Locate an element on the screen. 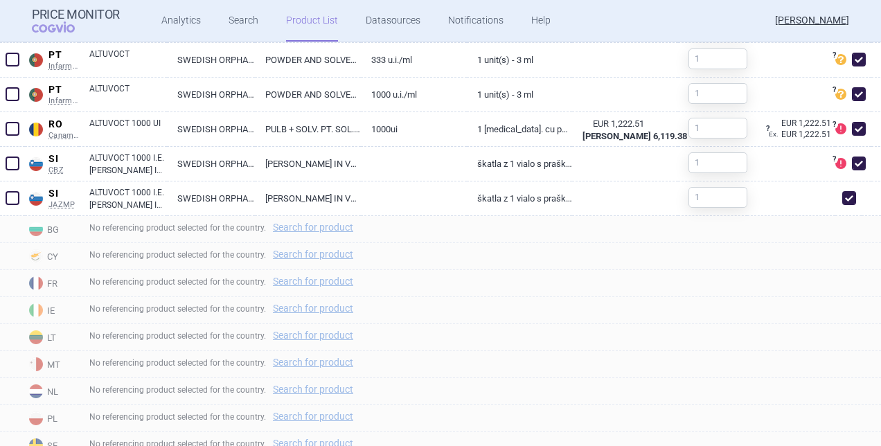  a: ALTUVOCT 1000 UI is located at coordinates (128, 129).